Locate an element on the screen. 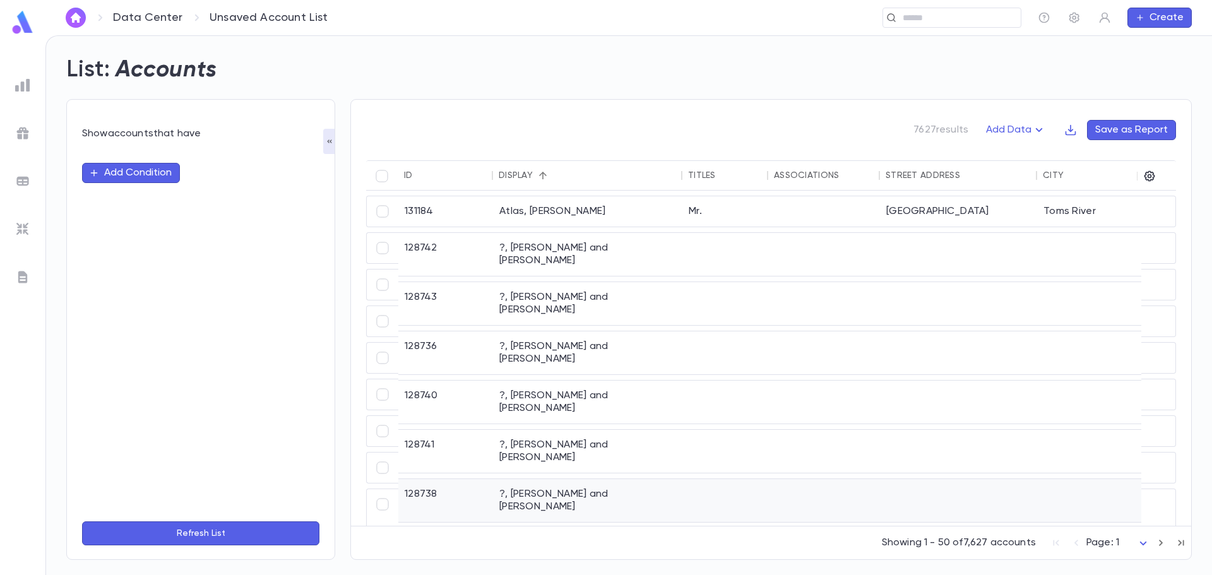 This screenshot has height=575, width=1212. div: Display is located at coordinates (516, 175).